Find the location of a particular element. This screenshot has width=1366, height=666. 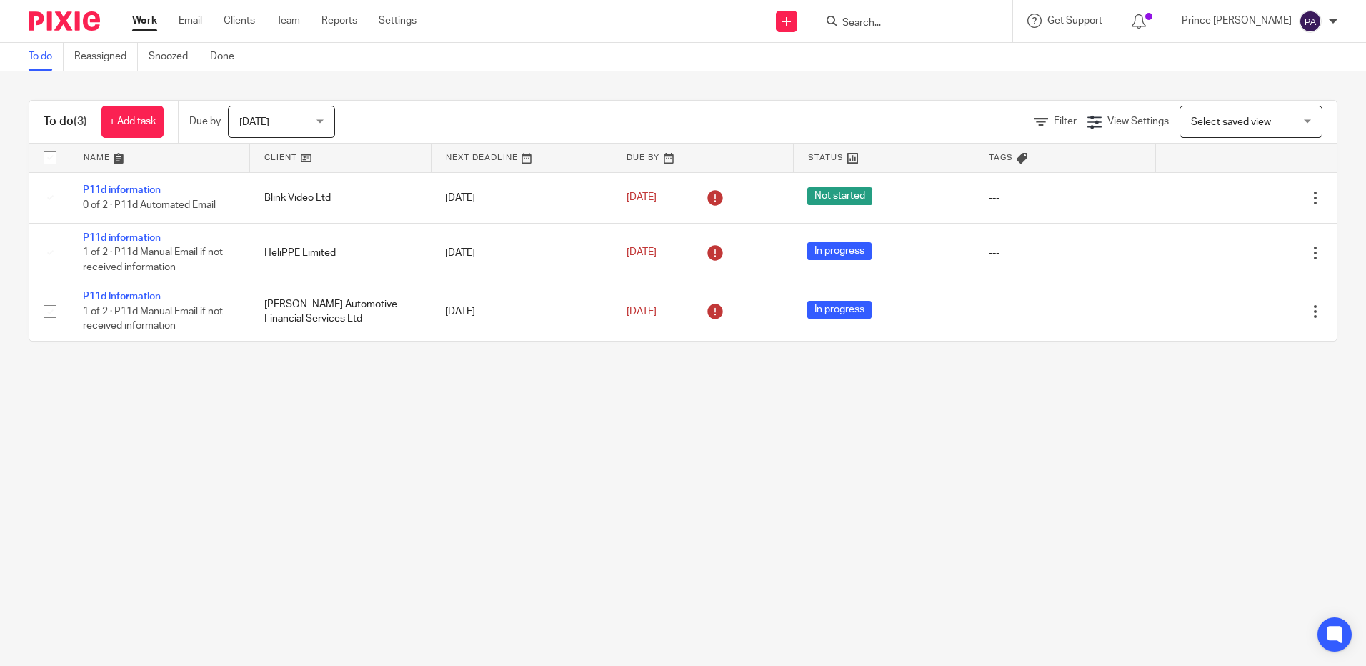

a: Email is located at coordinates (190, 21).